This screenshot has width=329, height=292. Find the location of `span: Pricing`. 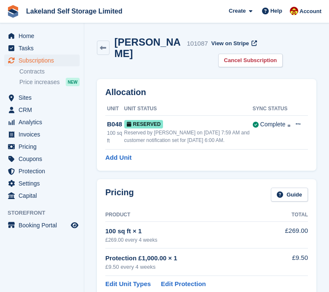

span: Pricing is located at coordinates (44, 146).